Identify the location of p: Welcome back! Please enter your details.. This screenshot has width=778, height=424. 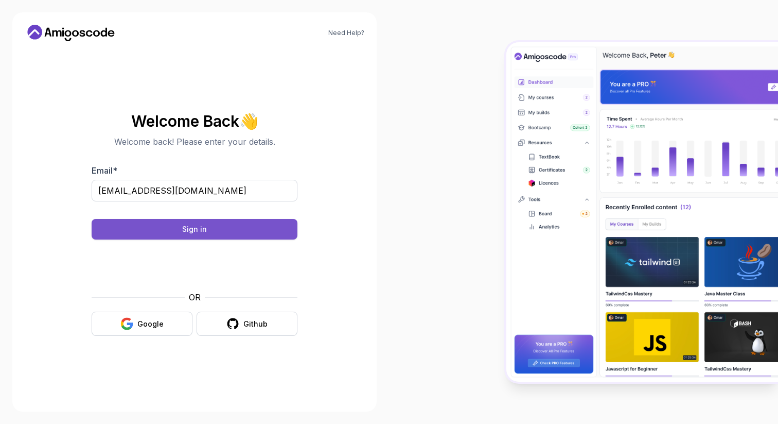
(195, 142).